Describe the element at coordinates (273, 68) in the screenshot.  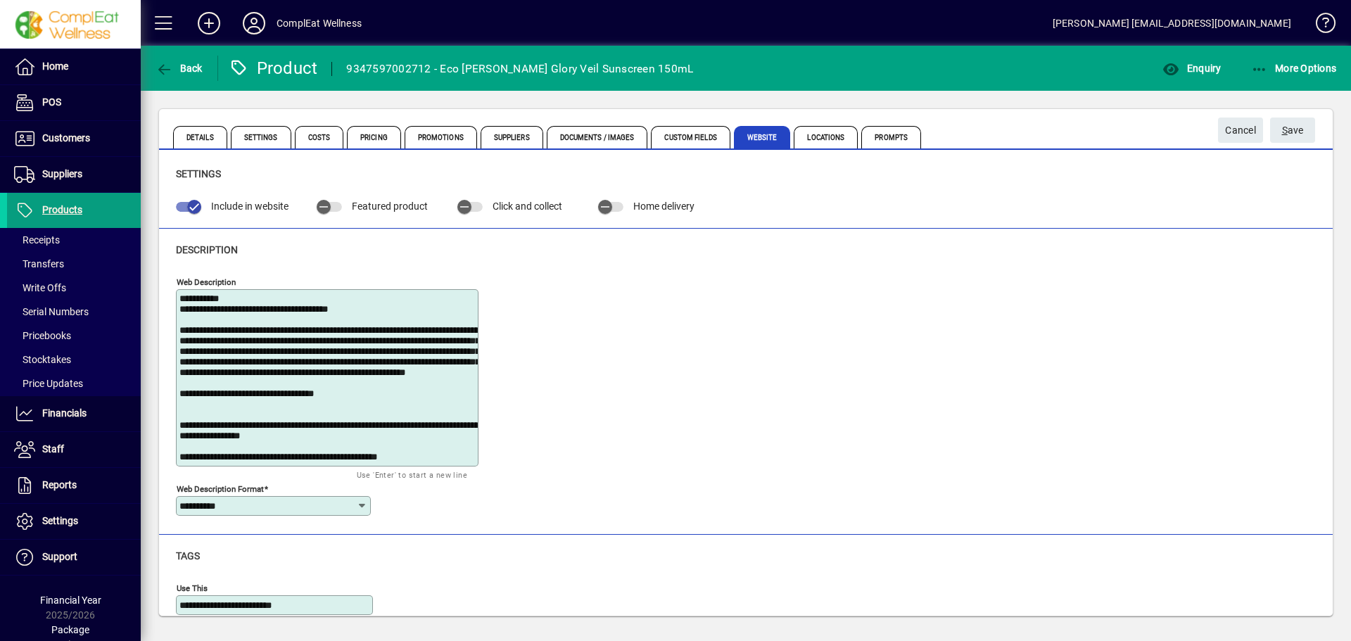
I see `div: Product` at that location.